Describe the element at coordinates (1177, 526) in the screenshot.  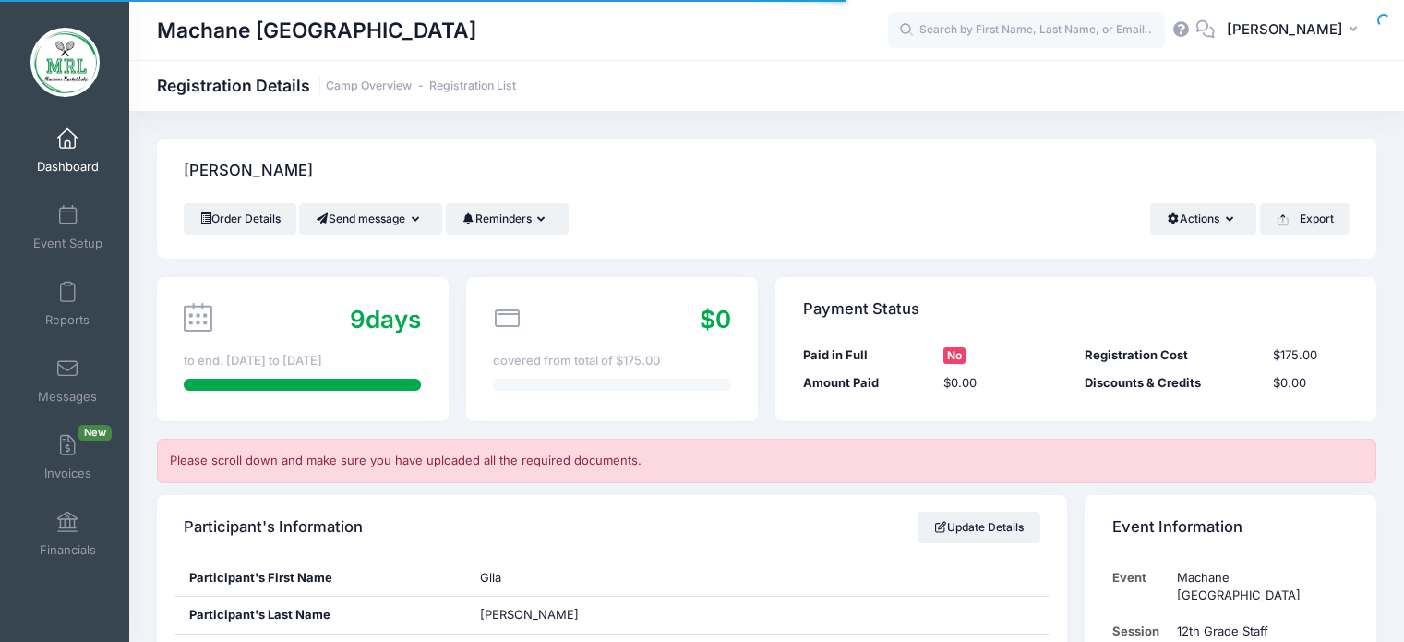
I see `h4: Event Information` at that location.